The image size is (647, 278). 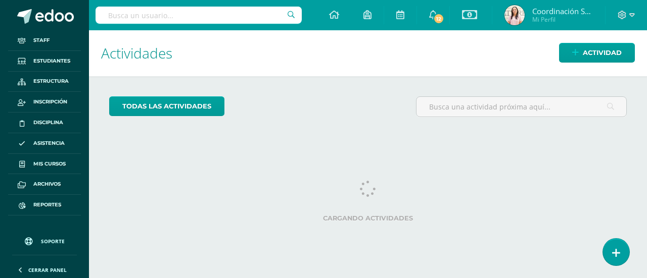 I want to click on input: Busca una actividad próxima aquí..., so click(x=521, y=107).